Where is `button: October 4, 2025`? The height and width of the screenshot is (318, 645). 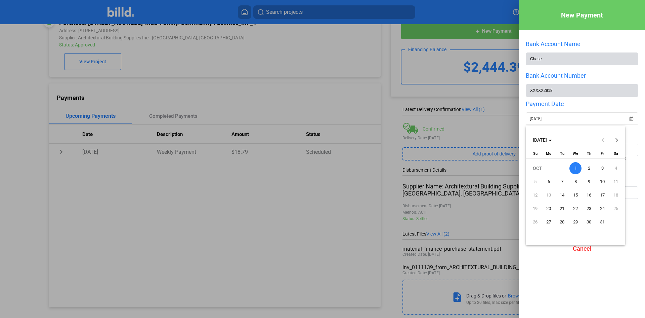
button: October 4, 2025 is located at coordinates (616, 168).